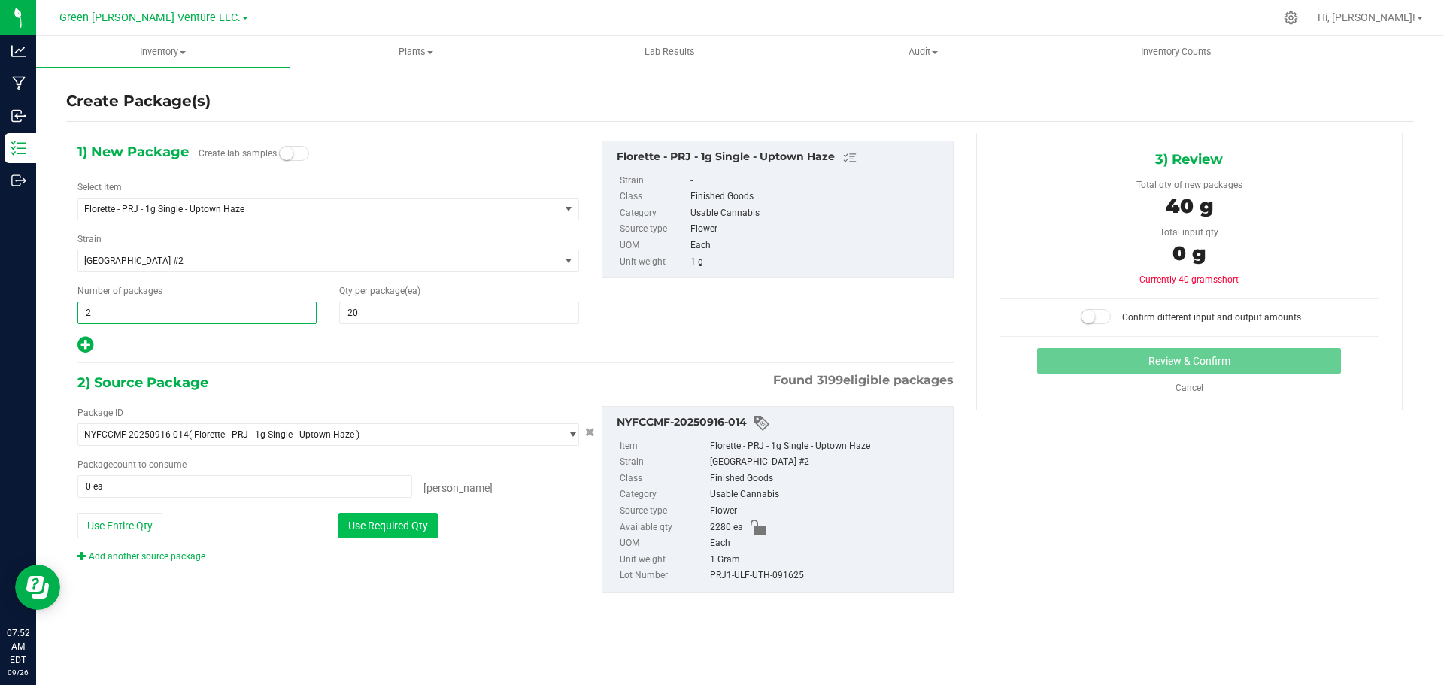  Describe the element at coordinates (863, 381) in the screenshot. I see `span: Found eligible packages` at that location.